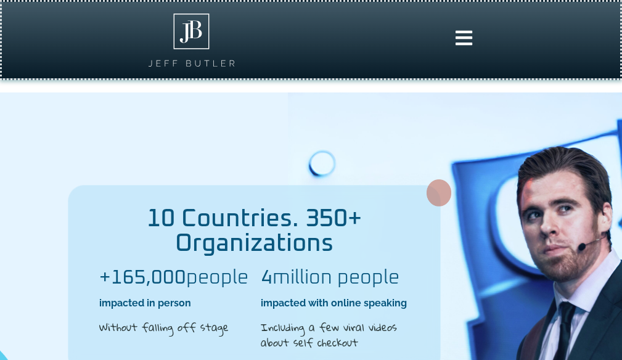  What do you see at coordinates (174, 303) in the screenshot?
I see `h2: impacted in person` at bounding box center [174, 303].